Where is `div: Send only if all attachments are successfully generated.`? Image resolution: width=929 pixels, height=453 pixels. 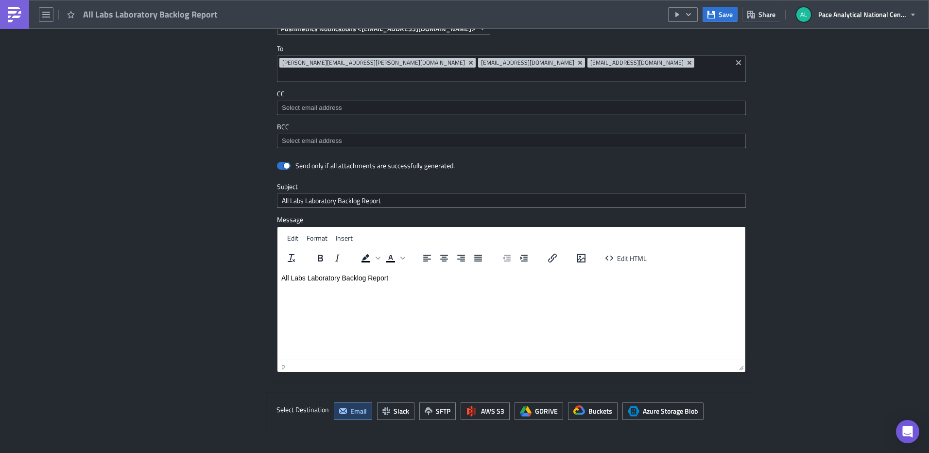
div: Send only if all attachments are successfully generated. is located at coordinates (375, 166).